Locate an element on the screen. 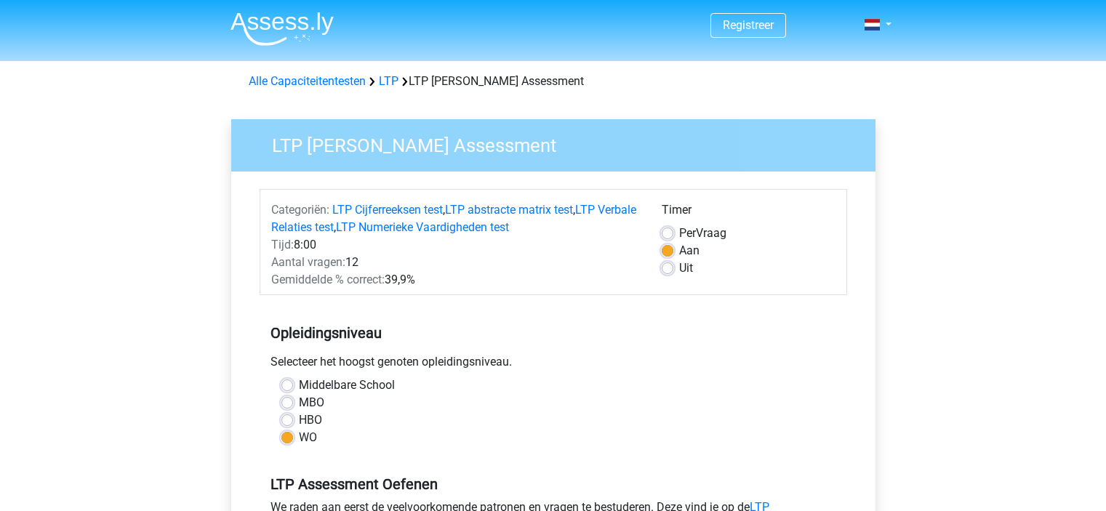  a: Registreer is located at coordinates (748, 25).